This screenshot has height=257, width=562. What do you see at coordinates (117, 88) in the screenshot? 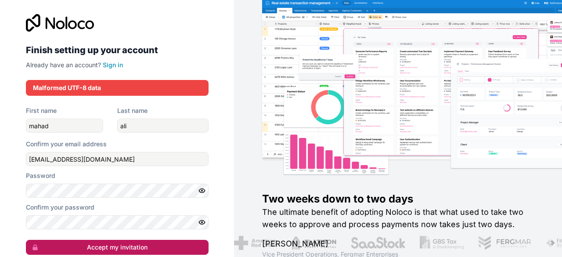
I see `div: Malformed UTF-8 data` at bounding box center [117, 88].